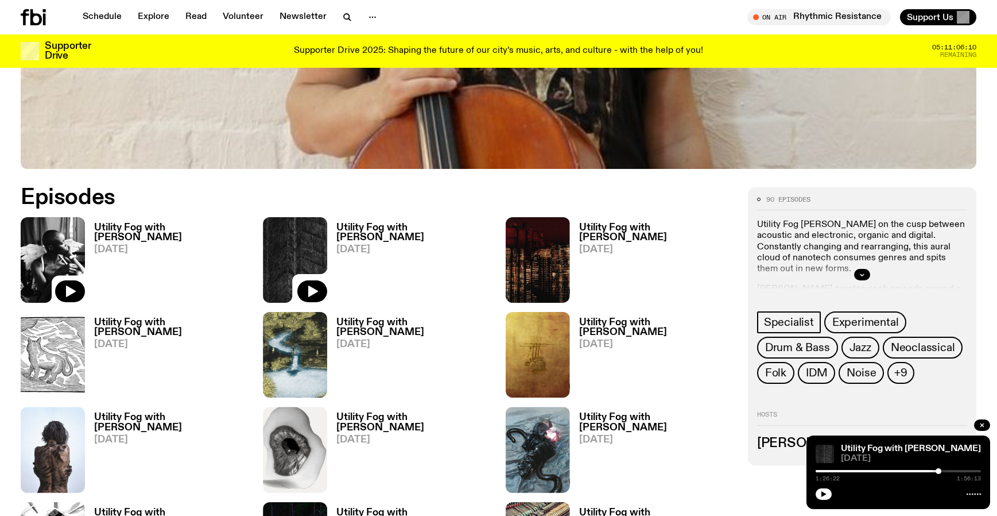 The height and width of the screenshot is (516, 997). Describe the element at coordinates (816, 373) in the screenshot. I see `a: IDM` at that location.